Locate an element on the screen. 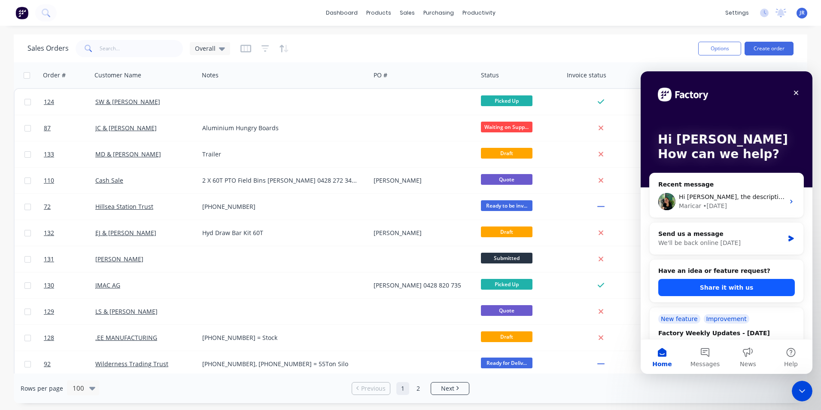 The image size is (821, 410). span: 129 is located at coordinates (49, 311).